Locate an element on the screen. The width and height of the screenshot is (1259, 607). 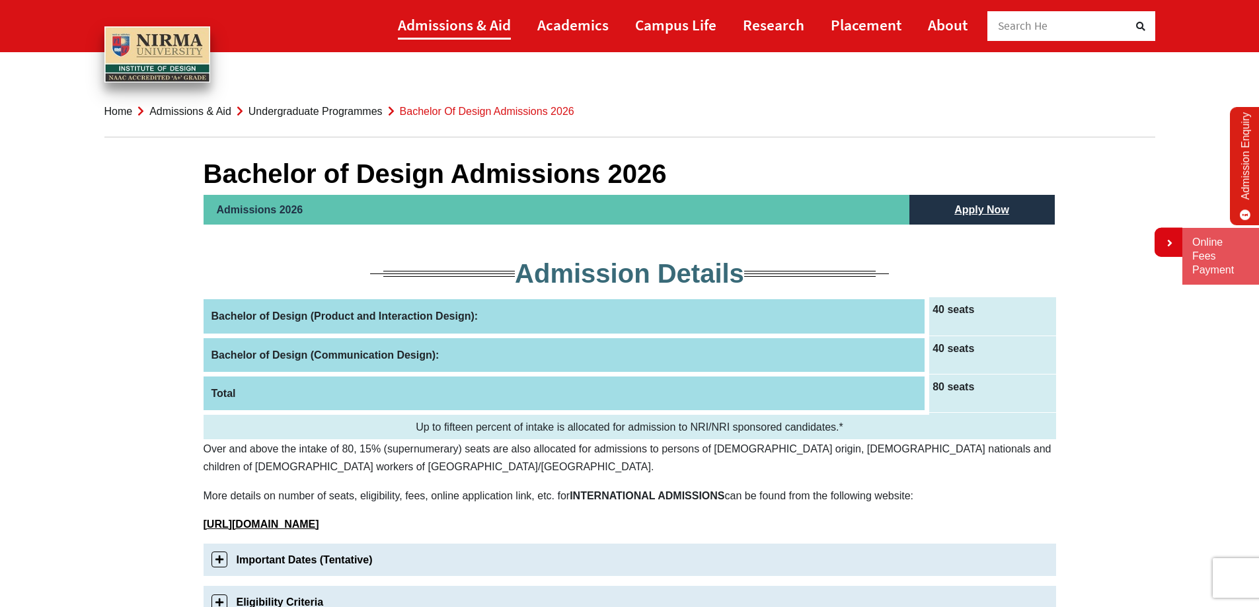
b: INTERNATIONAL ADMISSIONS is located at coordinates (647, 496).